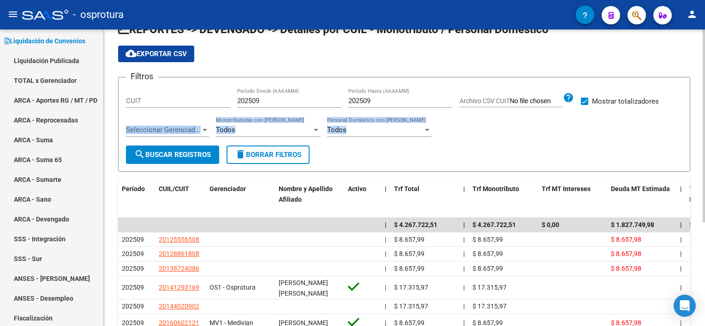  What do you see at coordinates (172, 155) in the screenshot?
I see `button: Buscar Registros` at bounding box center [172, 155].